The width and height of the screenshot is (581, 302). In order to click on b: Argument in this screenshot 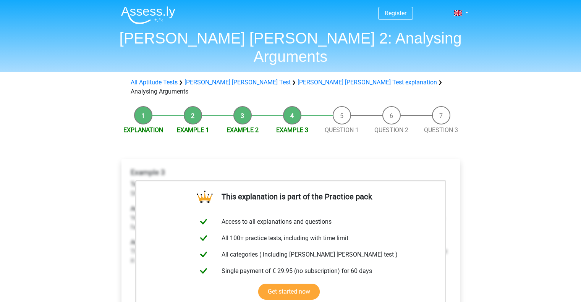, I will do `click(144, 209)`.